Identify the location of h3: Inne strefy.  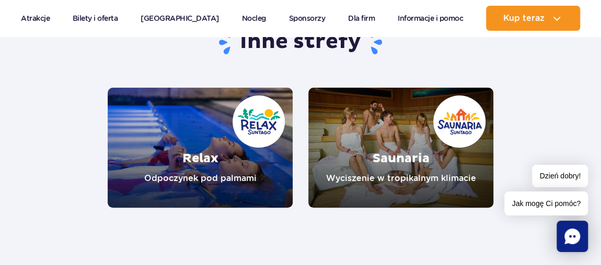
(301, 42).